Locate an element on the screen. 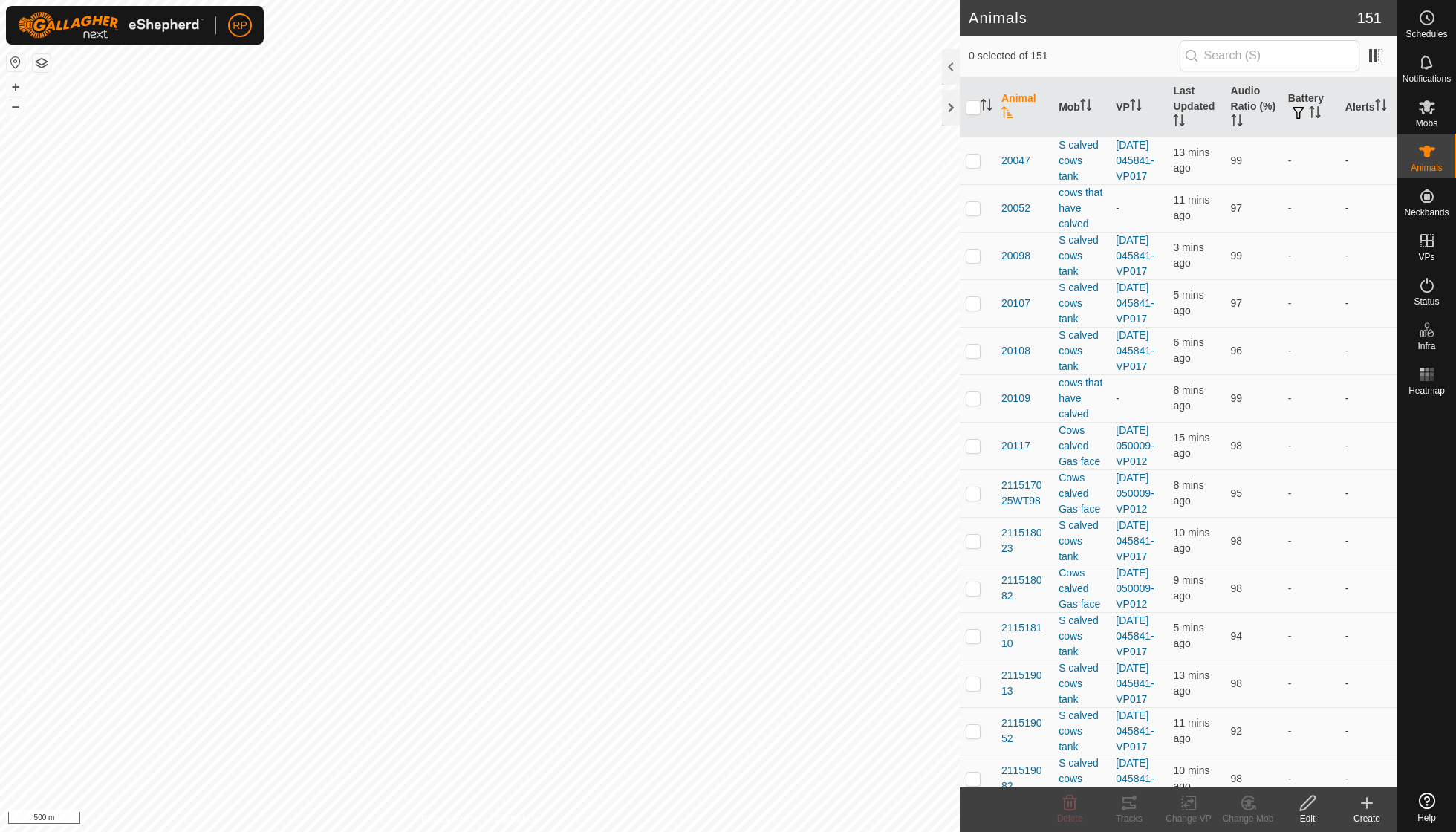 The width and height of the screenshot is (1456, 832). span: 7 Oct 2025 at 5:57 PM is located at coordinates (1187, 350).